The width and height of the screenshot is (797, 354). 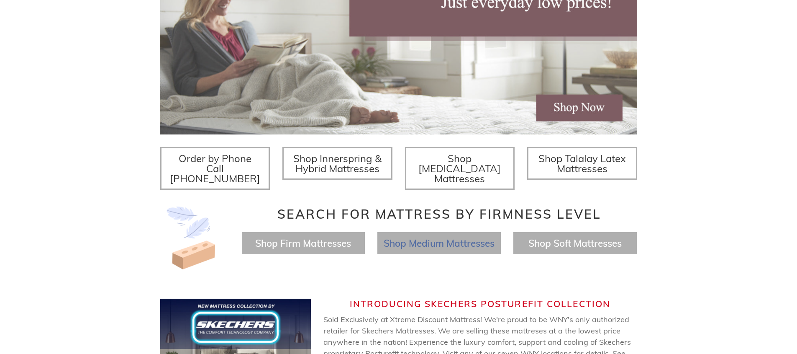 What do you see at coordinates (439, 243) in the screenshot?
I see `span: Shop Medium Mattresses` at bounding box center [439, 243].